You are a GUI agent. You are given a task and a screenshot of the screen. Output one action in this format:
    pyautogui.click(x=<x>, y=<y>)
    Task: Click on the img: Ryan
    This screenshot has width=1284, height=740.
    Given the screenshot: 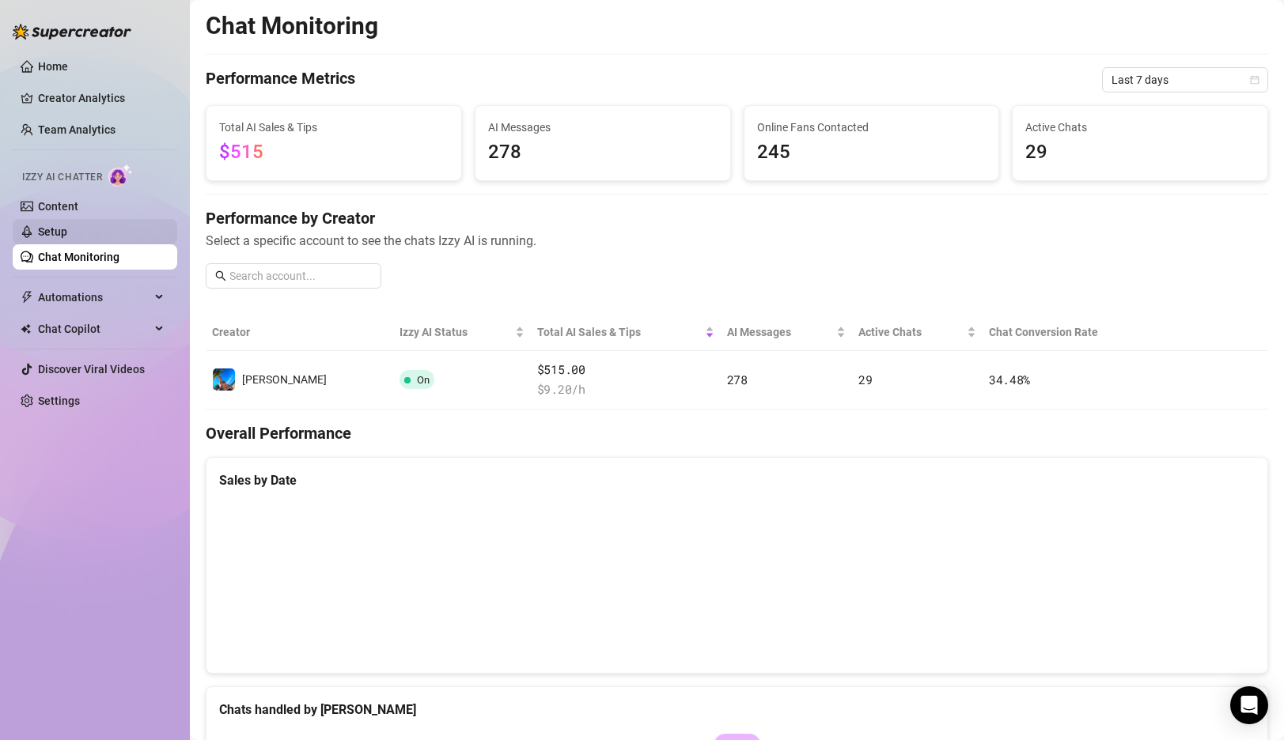 What is the action you would take?
    pyautogui.click(x=224, y=380)
    